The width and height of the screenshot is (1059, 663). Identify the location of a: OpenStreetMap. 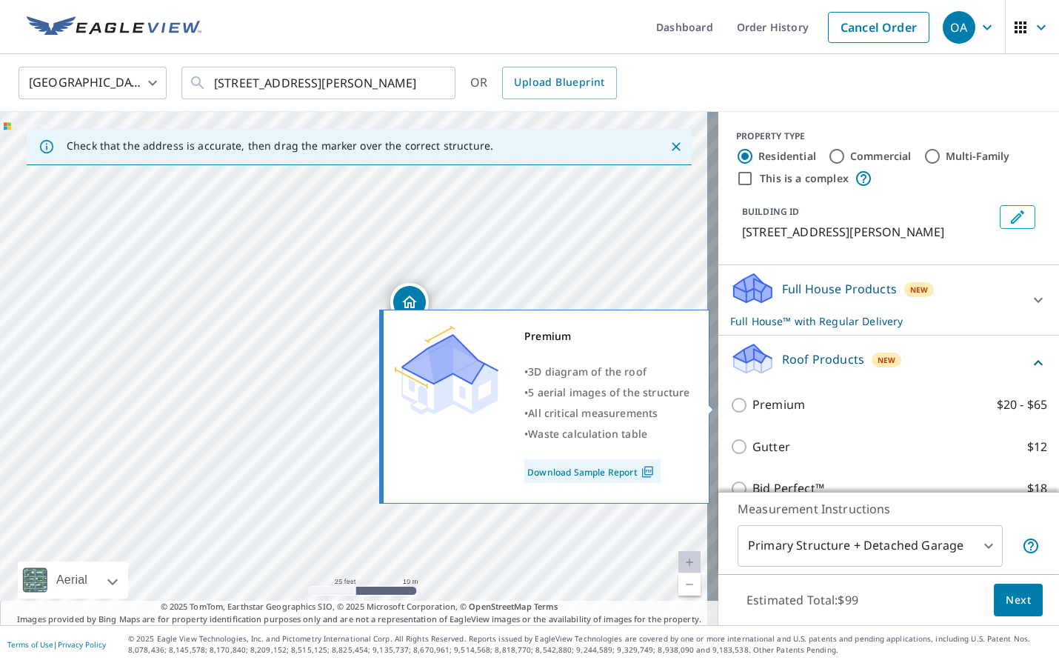
(500, 606).